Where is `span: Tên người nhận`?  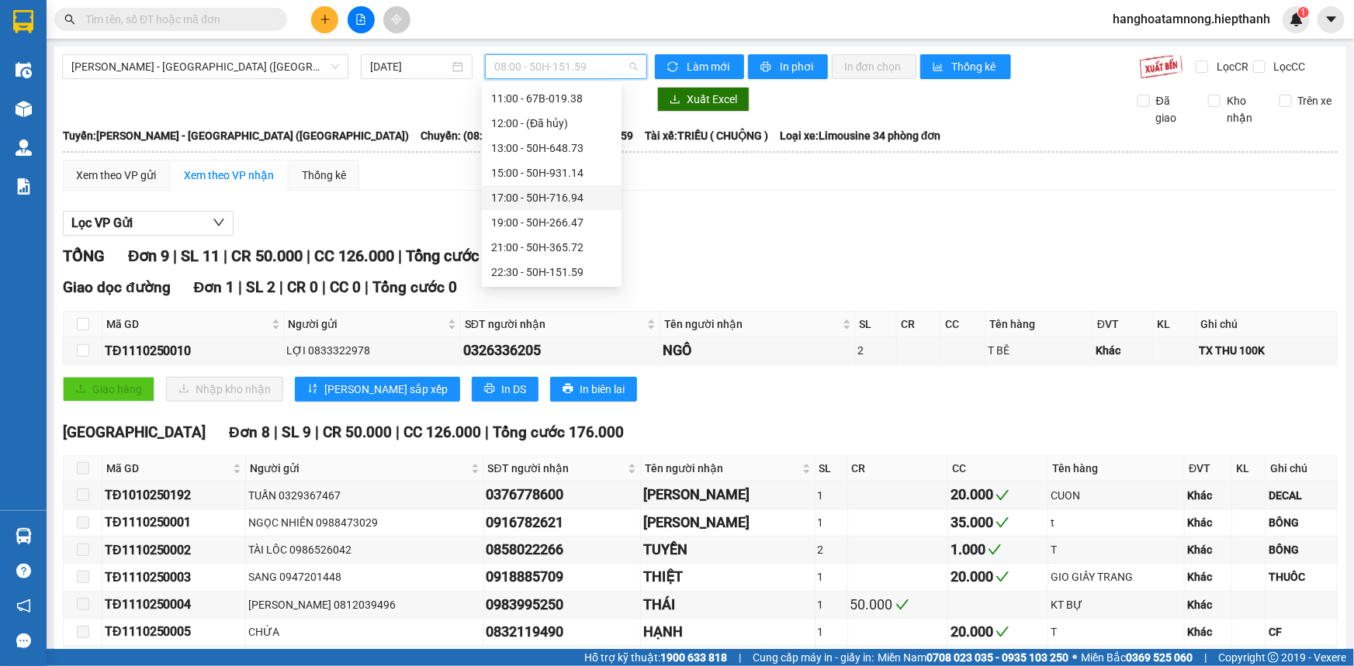
span: Tên người nhận is located at coordinates (722, 469).